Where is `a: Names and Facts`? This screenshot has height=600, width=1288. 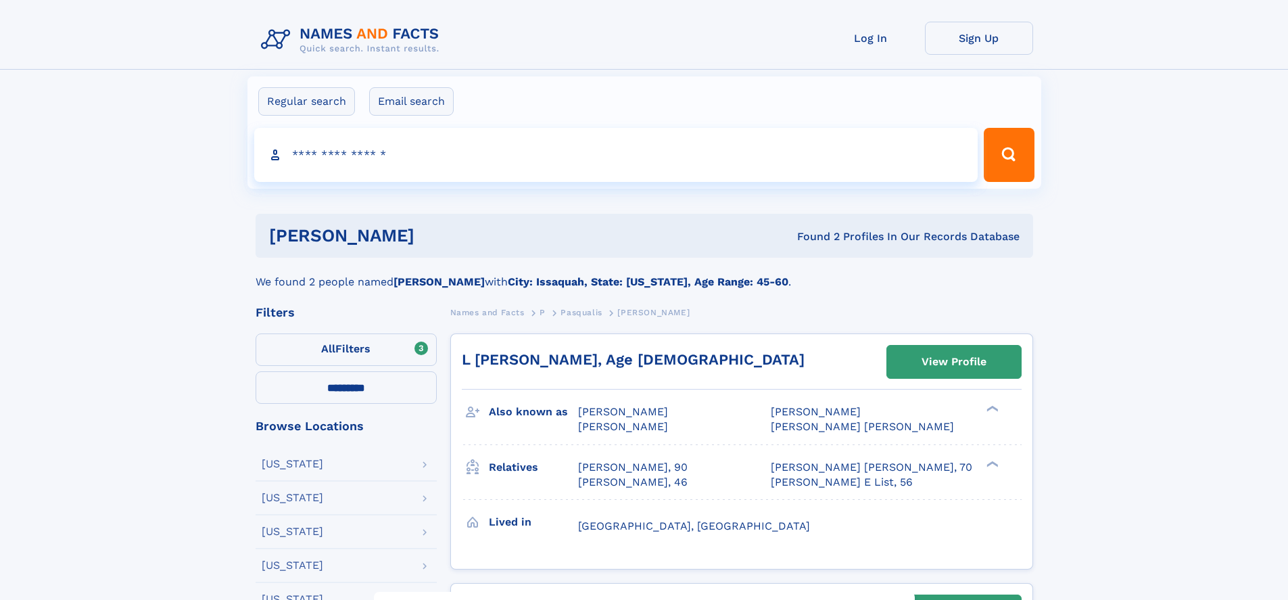 a: Names and Facts is located at coordinates (488, 312).